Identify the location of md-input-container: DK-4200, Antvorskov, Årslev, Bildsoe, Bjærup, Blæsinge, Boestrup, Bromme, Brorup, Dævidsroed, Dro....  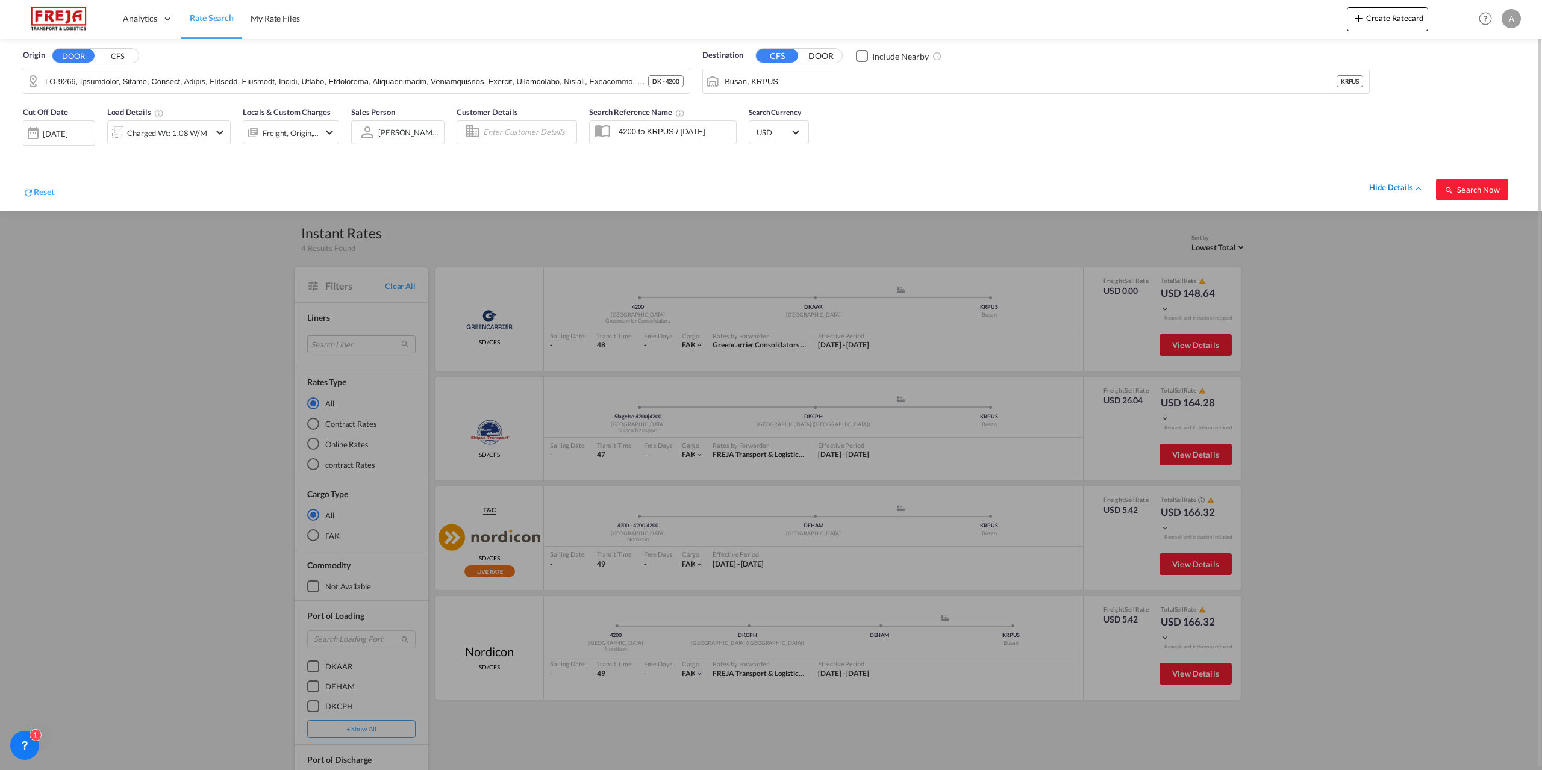
(357, 81).